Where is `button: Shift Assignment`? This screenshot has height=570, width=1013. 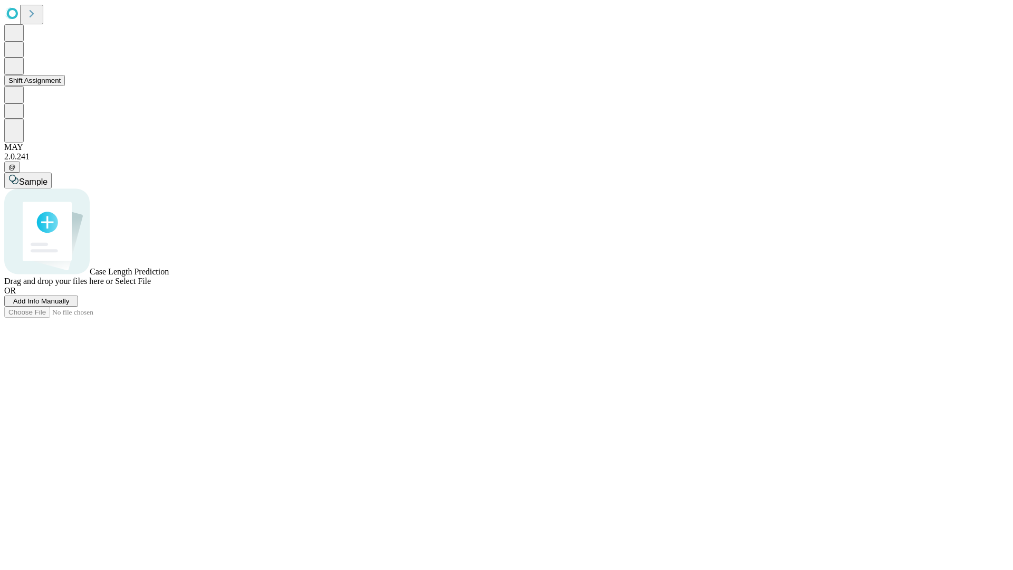 button: Shift Assignment is located at coordinates (34, 80).